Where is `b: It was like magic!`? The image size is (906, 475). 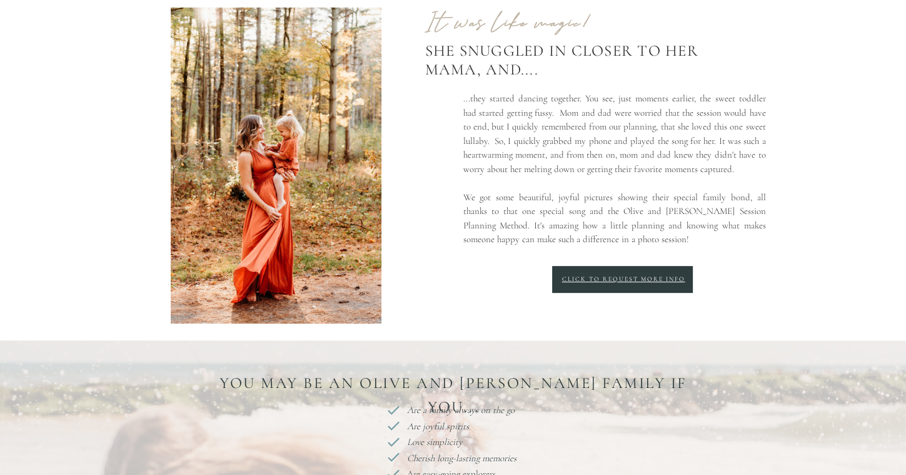 b: It was like magic! is located at coordinates (509, 23).